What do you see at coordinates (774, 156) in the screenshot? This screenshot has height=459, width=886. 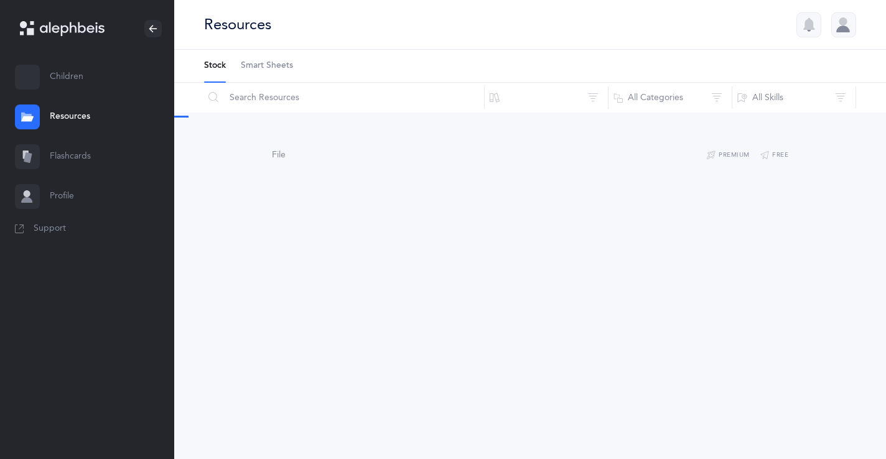 I see `button: Free` at bounding box center [774, 156].